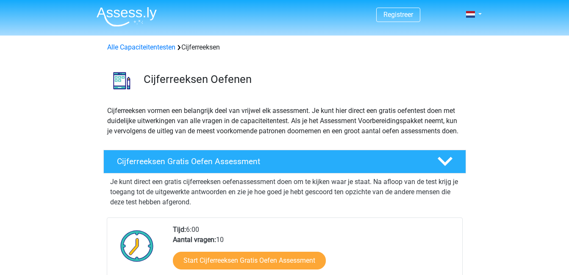  I want to click on a: Registreer, so click(398, 14).